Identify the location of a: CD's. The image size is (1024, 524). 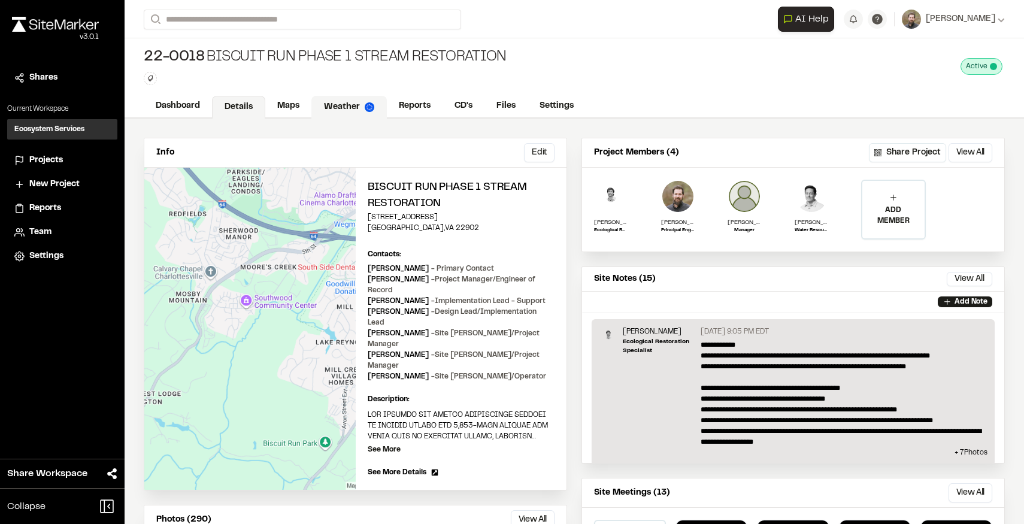
(463, 106).